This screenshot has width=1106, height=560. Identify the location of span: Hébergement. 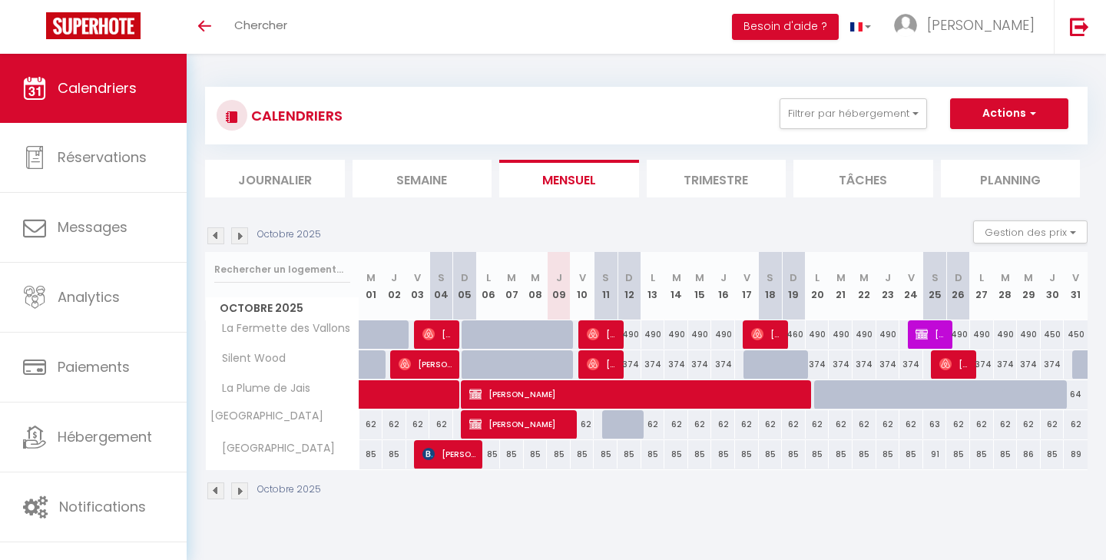
(104, 436).